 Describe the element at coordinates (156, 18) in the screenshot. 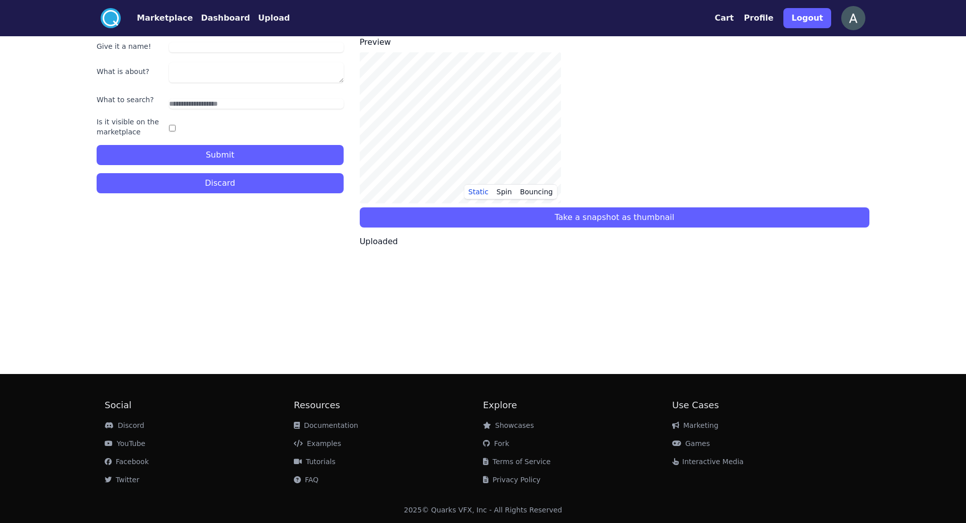

I see `a: Marketplace` at that location.